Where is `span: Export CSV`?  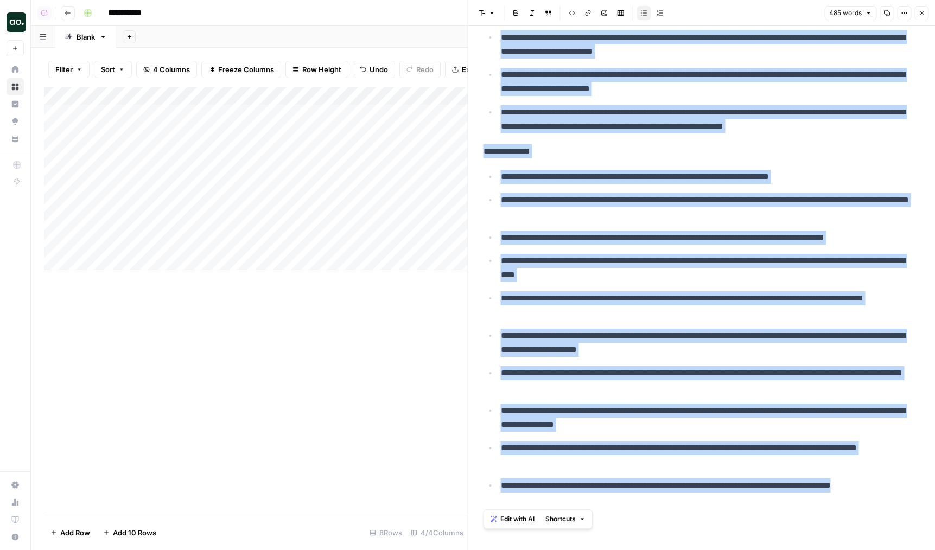 span: Export CSV is located at coordinates (481, 69).